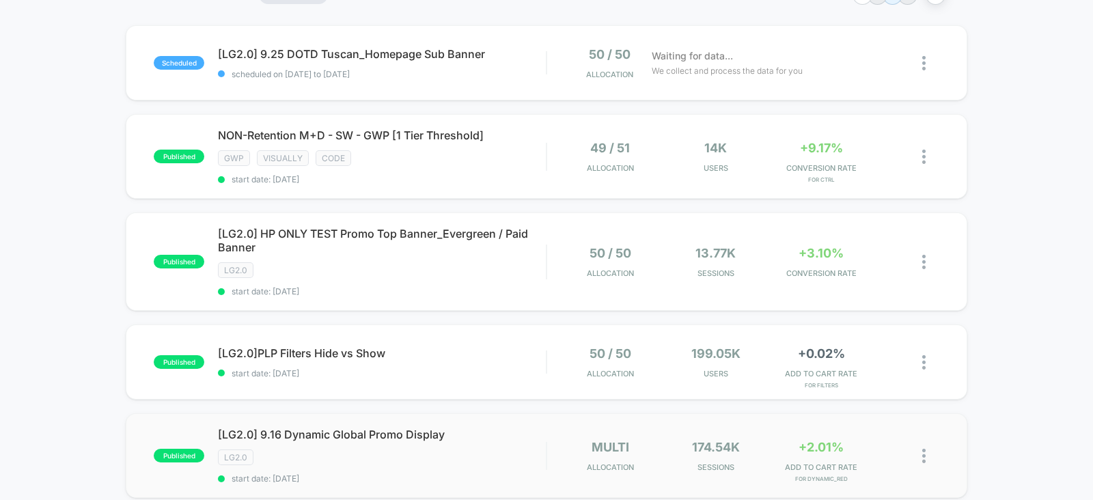  I want to click on span: +3.10%, so click(821, 253).